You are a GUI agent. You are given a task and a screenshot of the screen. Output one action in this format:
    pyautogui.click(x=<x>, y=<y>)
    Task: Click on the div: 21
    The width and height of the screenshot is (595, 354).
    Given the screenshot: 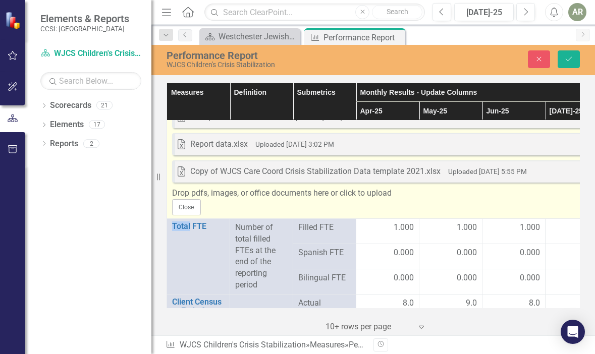 What is the action you would take?
    pyautogui.click(x=104, y=105)
    